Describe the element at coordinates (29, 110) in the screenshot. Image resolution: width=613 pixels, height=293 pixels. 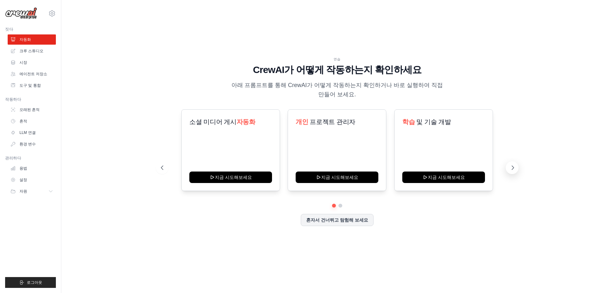
I see `font: 오래된 흔적` at that location.